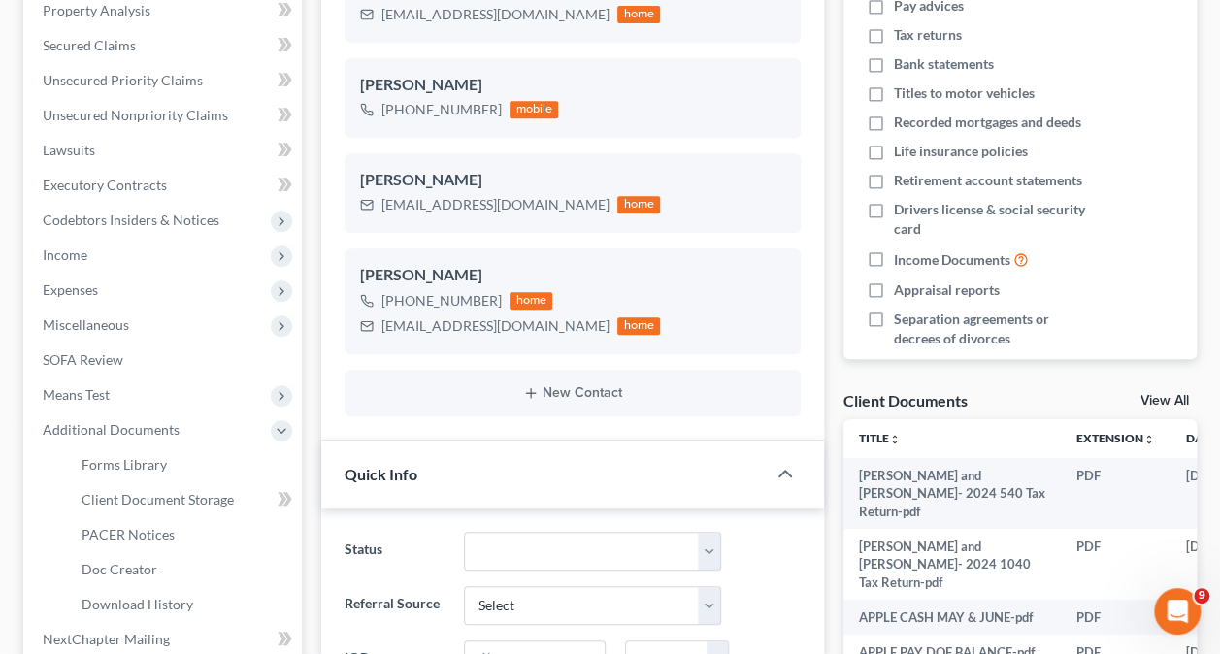 The width and height of the screenshot is (1220, 654). Describe the element at coordinates (89, 45) in the screenshot. I see `span: Secured Claims` at that location.